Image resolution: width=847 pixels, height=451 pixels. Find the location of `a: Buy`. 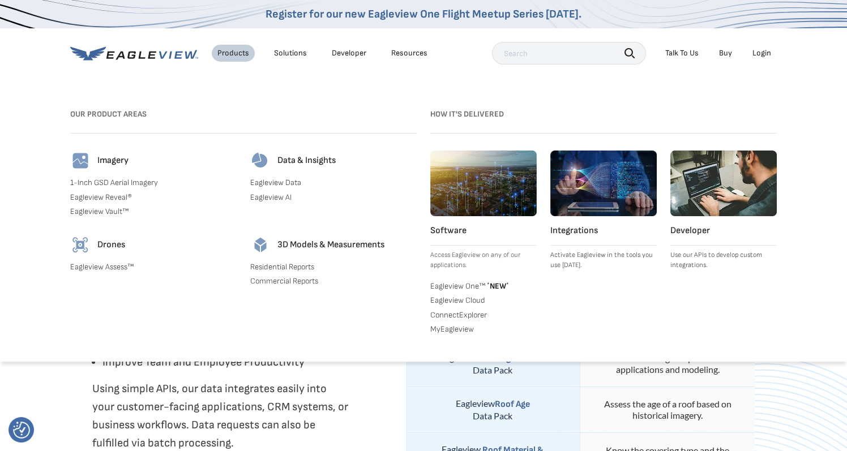

a: Buy is located at coordinates (725, 53).